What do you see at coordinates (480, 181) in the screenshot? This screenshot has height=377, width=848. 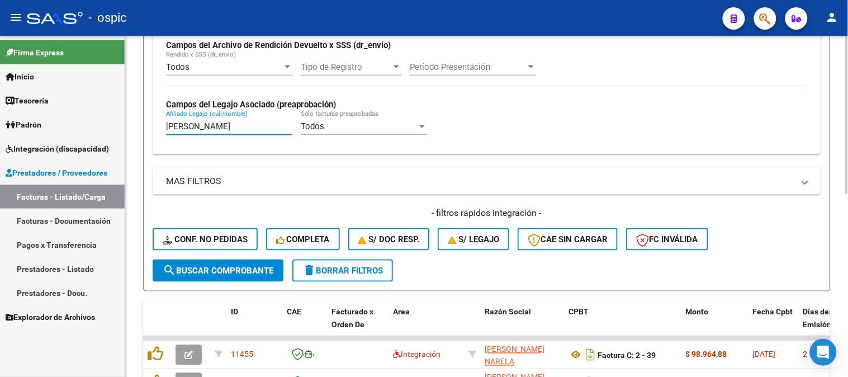 I see `mat-panel-title: MAS FILTROS` at bounding box center [480, 181].